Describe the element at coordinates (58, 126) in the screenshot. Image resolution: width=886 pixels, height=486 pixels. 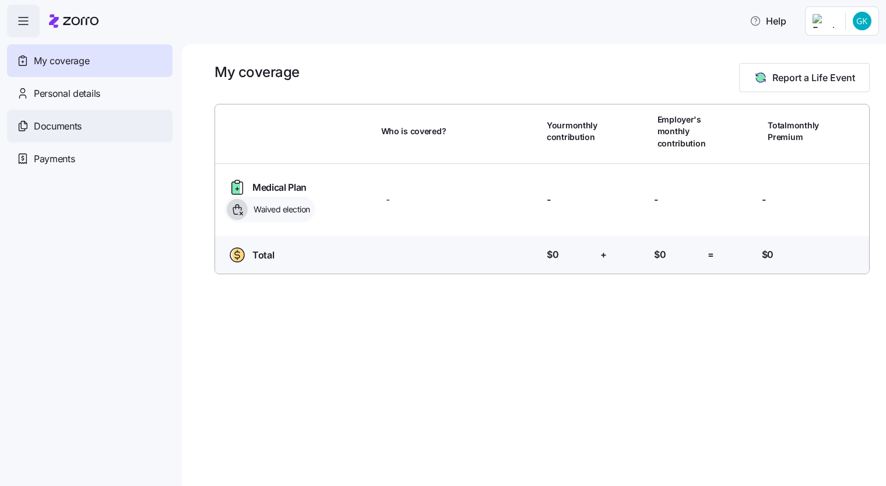
I see `span: Documents` at that location.